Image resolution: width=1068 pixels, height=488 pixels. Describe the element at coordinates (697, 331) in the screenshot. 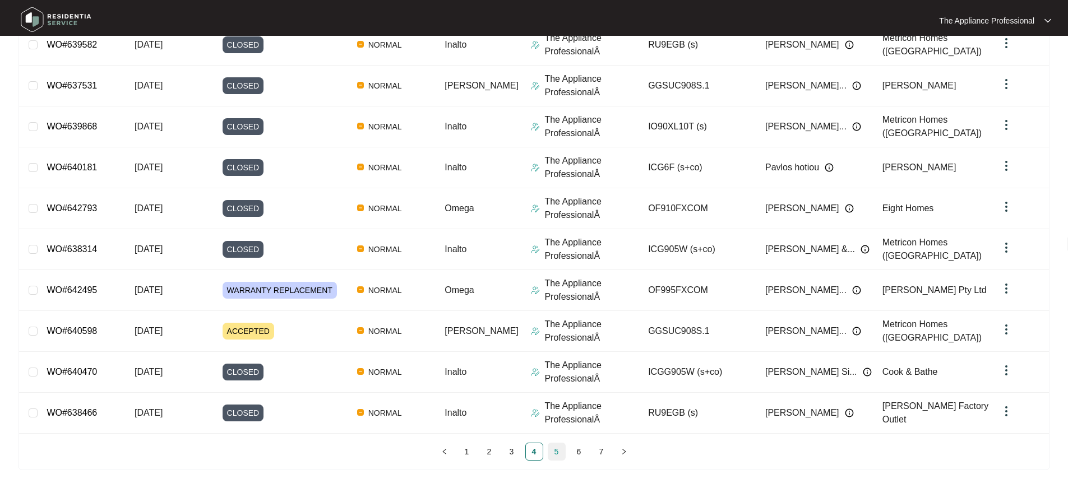

I see `td: GGSUC908S.1` at that location.